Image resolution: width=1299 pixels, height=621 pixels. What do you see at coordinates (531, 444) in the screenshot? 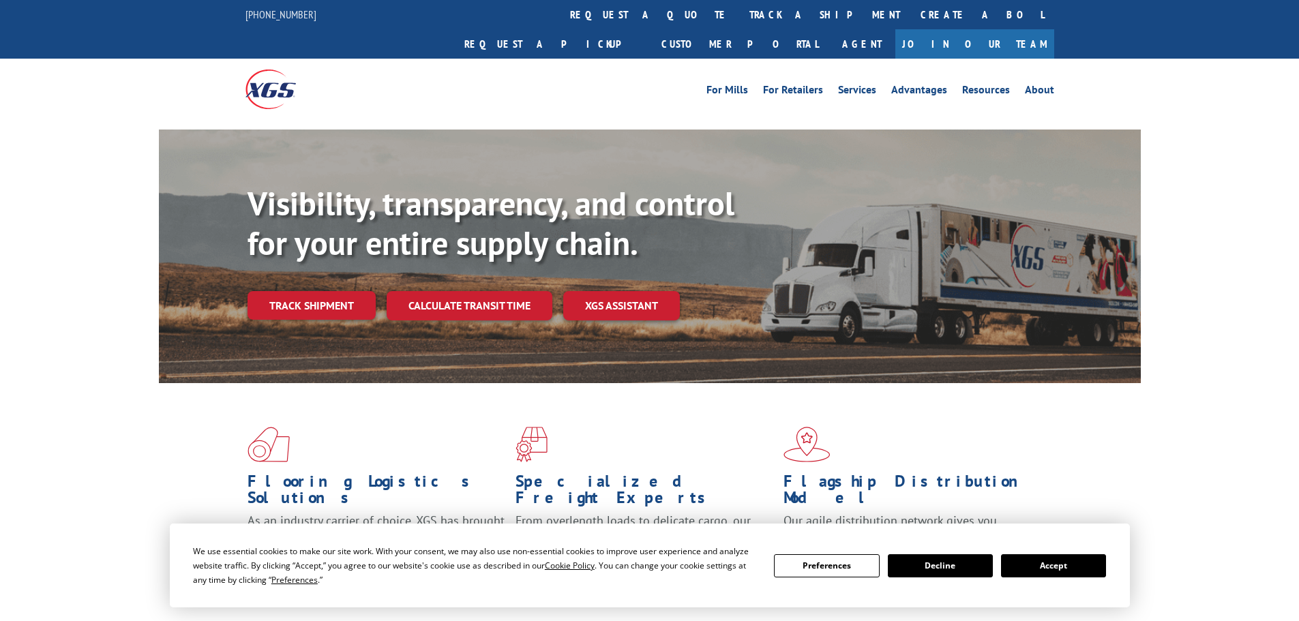
I see `img: xgs-icon-focused-on-flooring-red` at bounding box center [531, 444].